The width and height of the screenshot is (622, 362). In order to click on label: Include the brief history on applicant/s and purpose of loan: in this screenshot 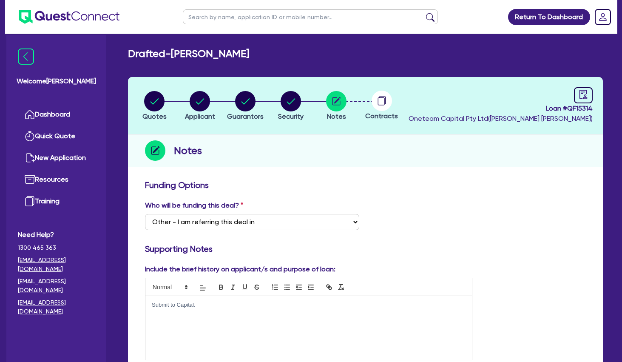, I will do `click(240, 269)`.